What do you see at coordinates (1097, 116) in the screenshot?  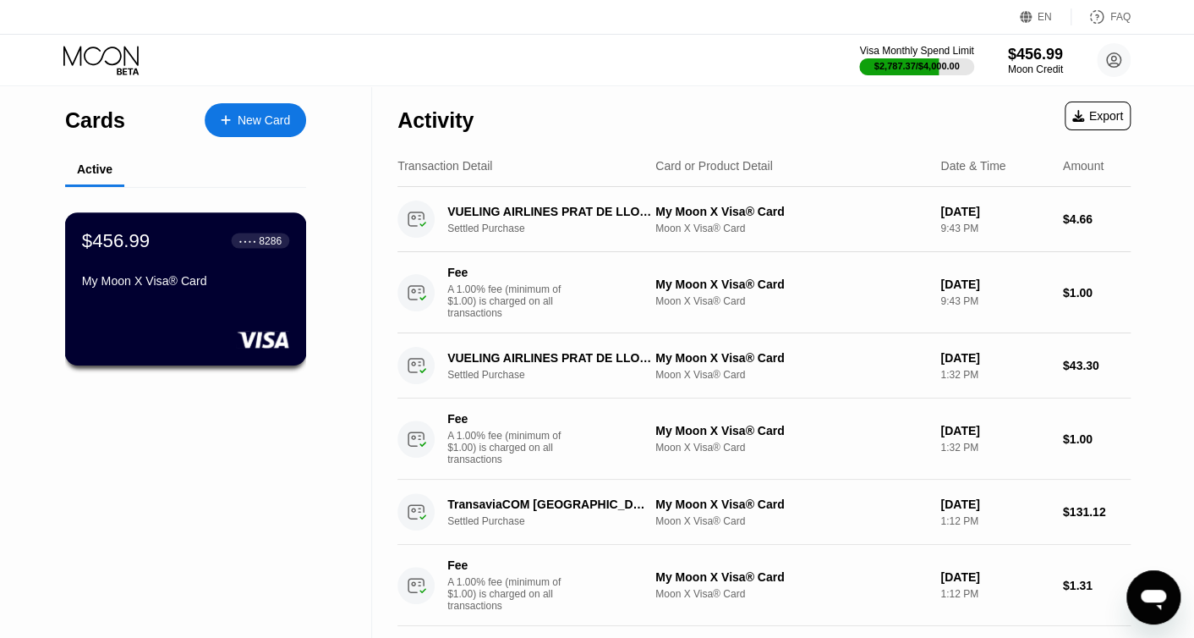 I see `div: Export` at bounding box center [1097, 116].